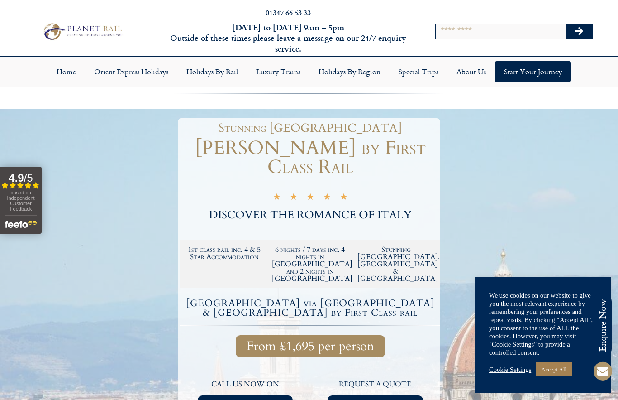 The width and height of the screenshot is (618, 400). What do you see at coordinates (82, 32) in the screenshot?
I see `img: Planet Rail Train Holidays Logo` at bounding box center [82, 32].